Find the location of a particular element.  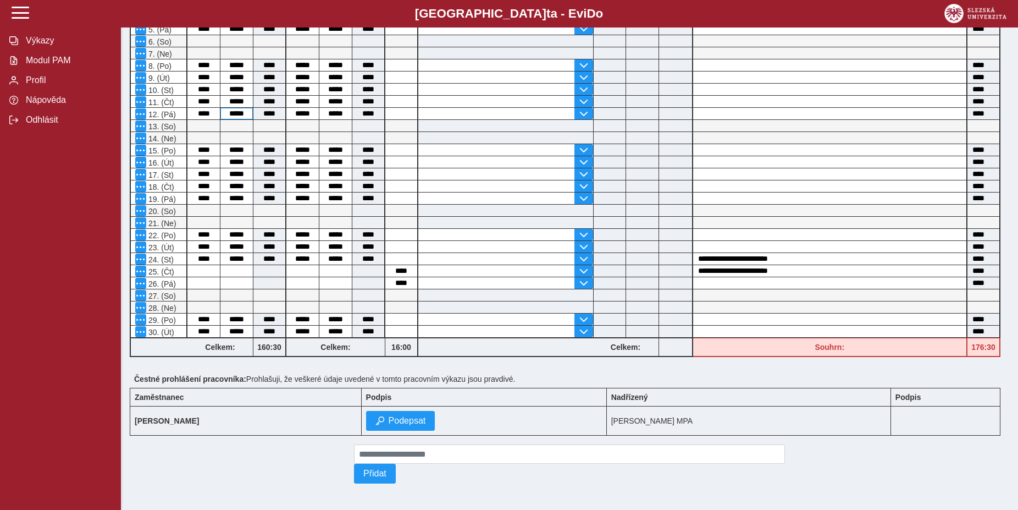

span: Modul PAM is located at coordinates (67, 60).